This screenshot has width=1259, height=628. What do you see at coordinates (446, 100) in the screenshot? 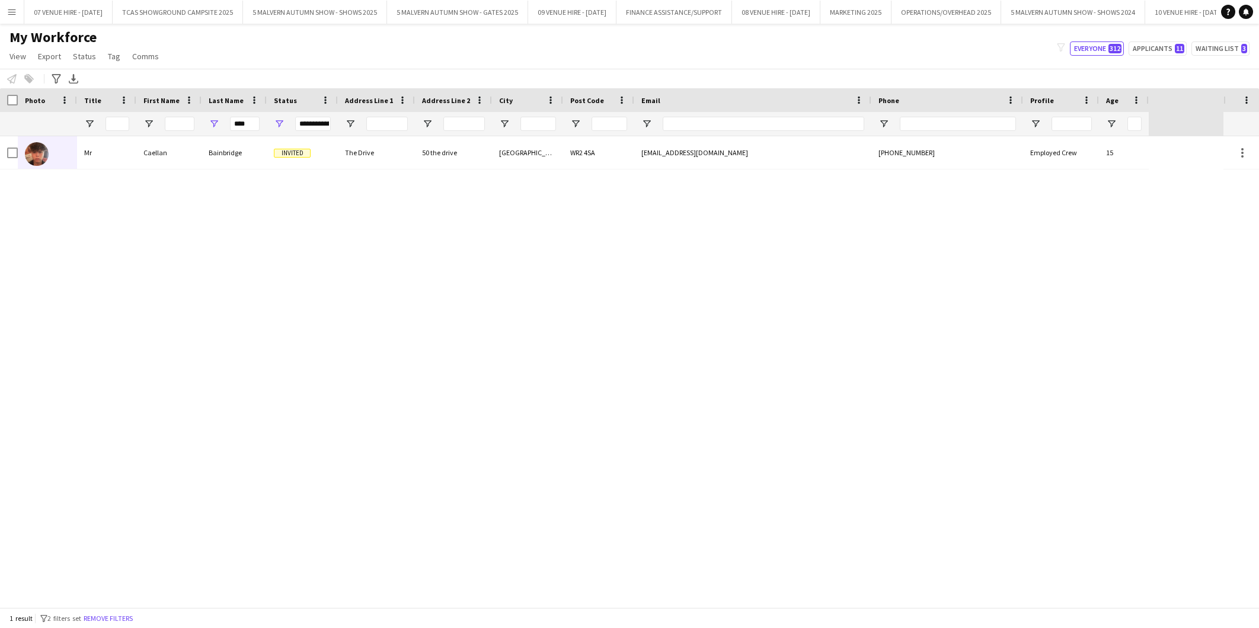
I see `span: Address Line 2` at bounding box center [446, 100].